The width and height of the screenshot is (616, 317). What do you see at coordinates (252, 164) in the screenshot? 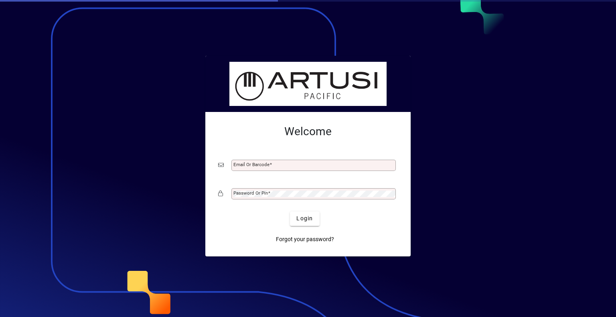
I see `mat-label: Email or Barcode` at bounding box center [252, 164].